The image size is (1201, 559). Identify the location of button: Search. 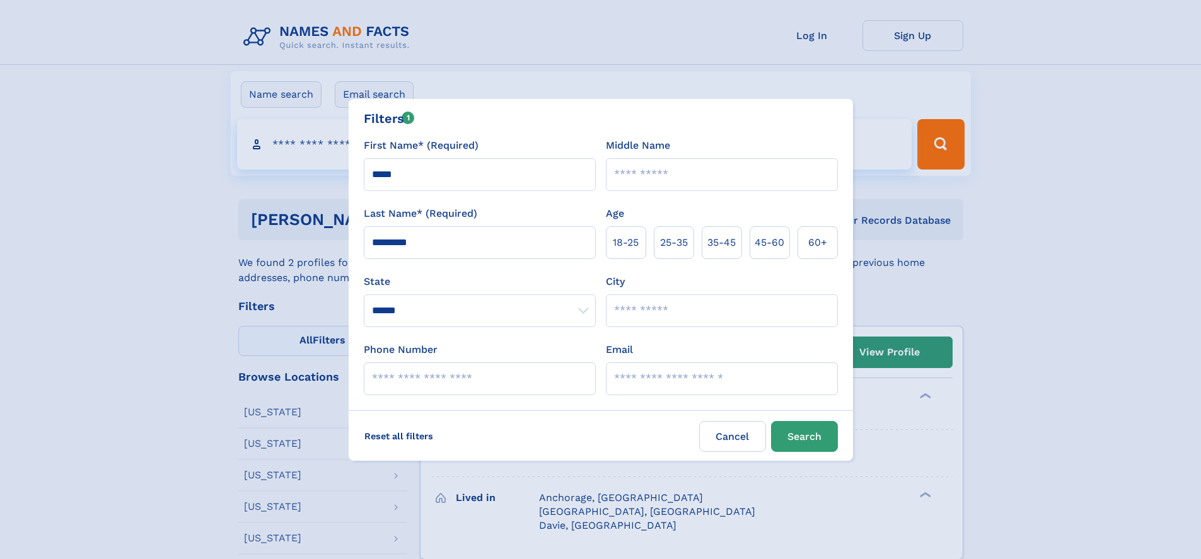
(805, 436).